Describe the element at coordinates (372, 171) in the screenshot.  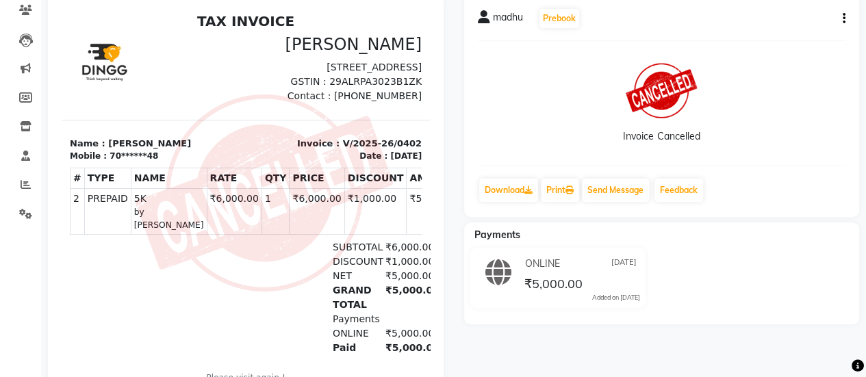
I see `th: AMOUNT` at that location.